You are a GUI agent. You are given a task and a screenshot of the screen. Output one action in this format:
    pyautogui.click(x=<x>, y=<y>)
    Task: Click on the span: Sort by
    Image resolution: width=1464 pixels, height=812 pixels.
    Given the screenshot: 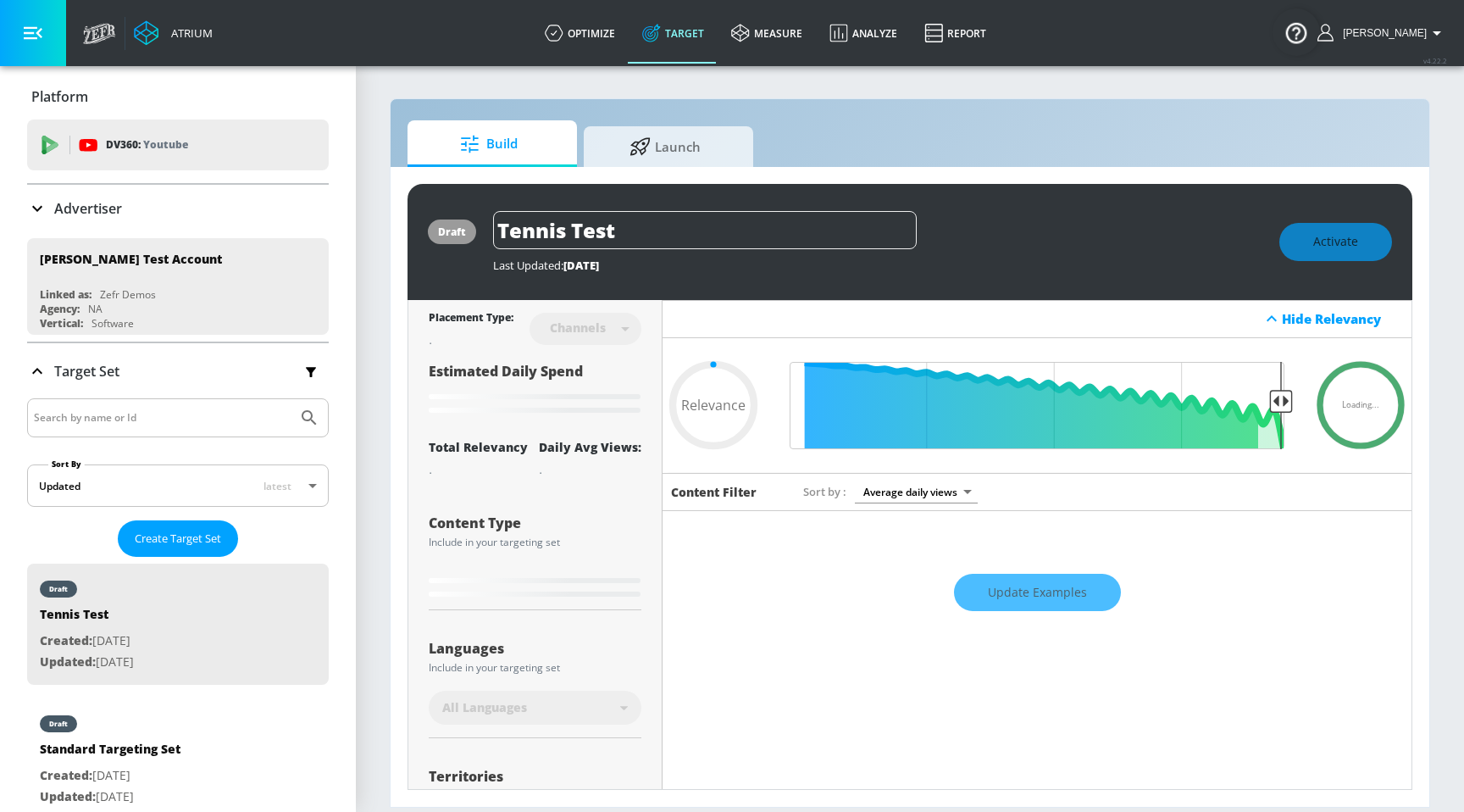 What is the action you would take?
    pyautogui.click(x=824, y=491)
    